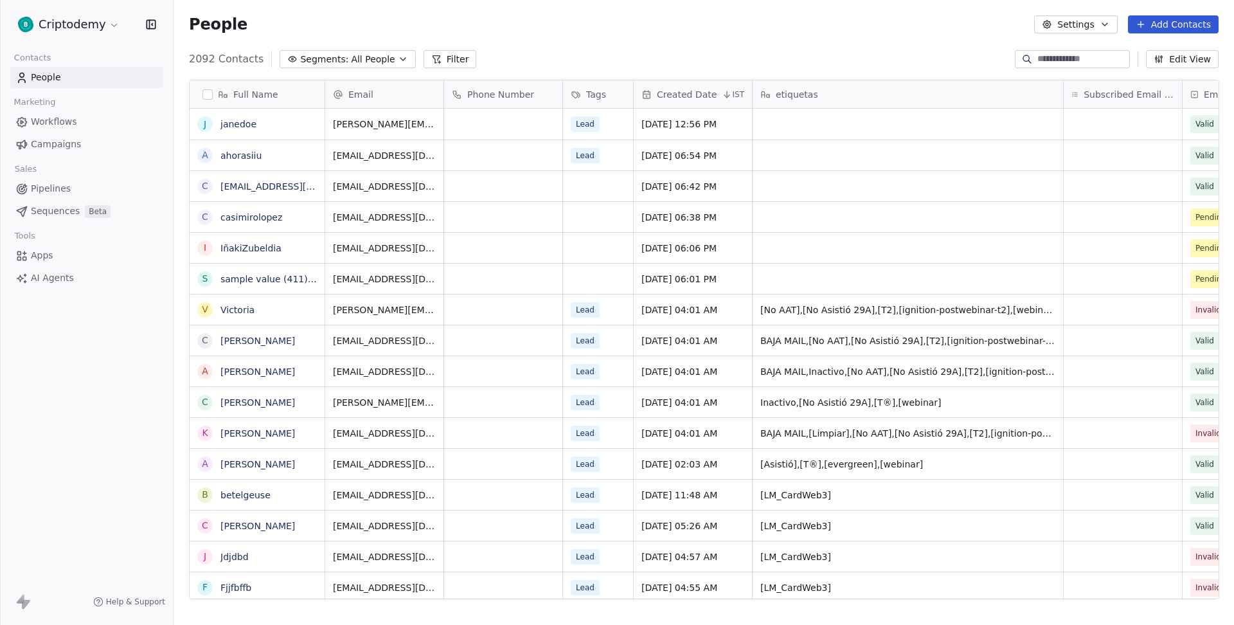 The width and height of the screenshot is (1234, 625). I want to click on a: IñakiZubeldia, so click(251, 248).